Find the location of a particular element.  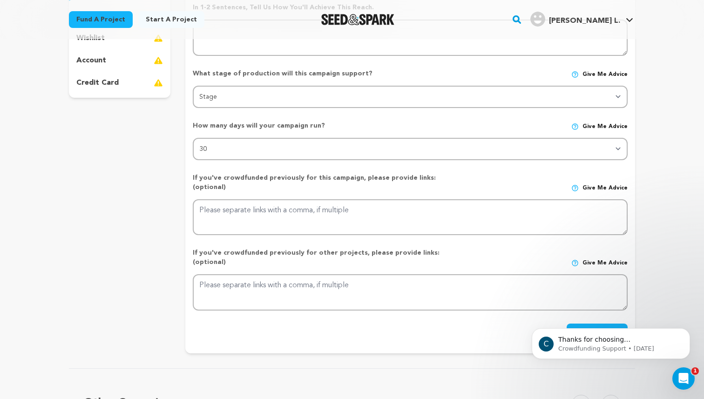

p: Thanks for choosing Seed&amp;Spark for your project! If you have any questions as you go, just le... is located at coordinates (101, 31).